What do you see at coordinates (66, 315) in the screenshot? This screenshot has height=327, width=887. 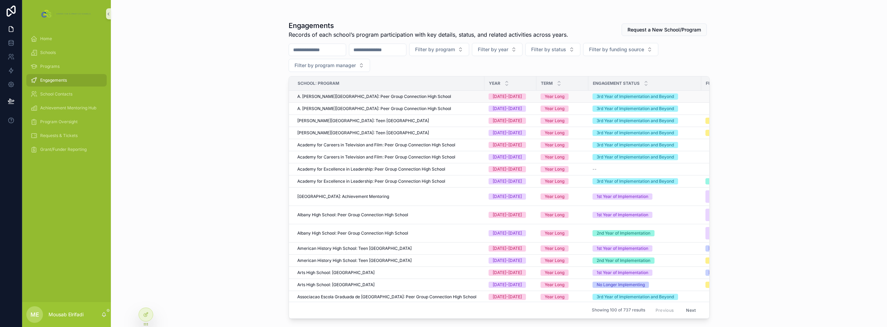 I see `p: Mousab Elrifadi` at bounding box center [66, 315].